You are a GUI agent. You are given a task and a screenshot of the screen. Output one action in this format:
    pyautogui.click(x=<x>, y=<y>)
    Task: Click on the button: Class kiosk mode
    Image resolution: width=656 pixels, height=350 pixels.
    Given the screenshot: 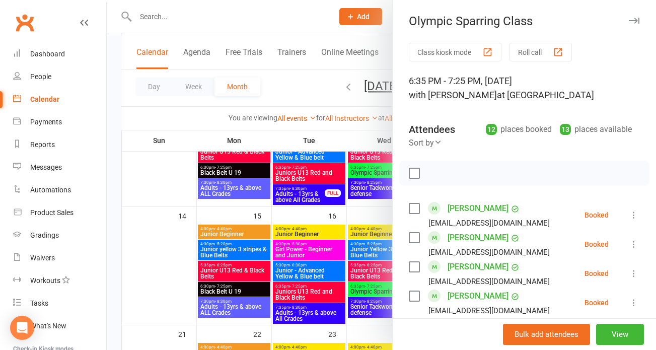 What is the action you would take?
    pyautogui.click(x=455, y=52)
    